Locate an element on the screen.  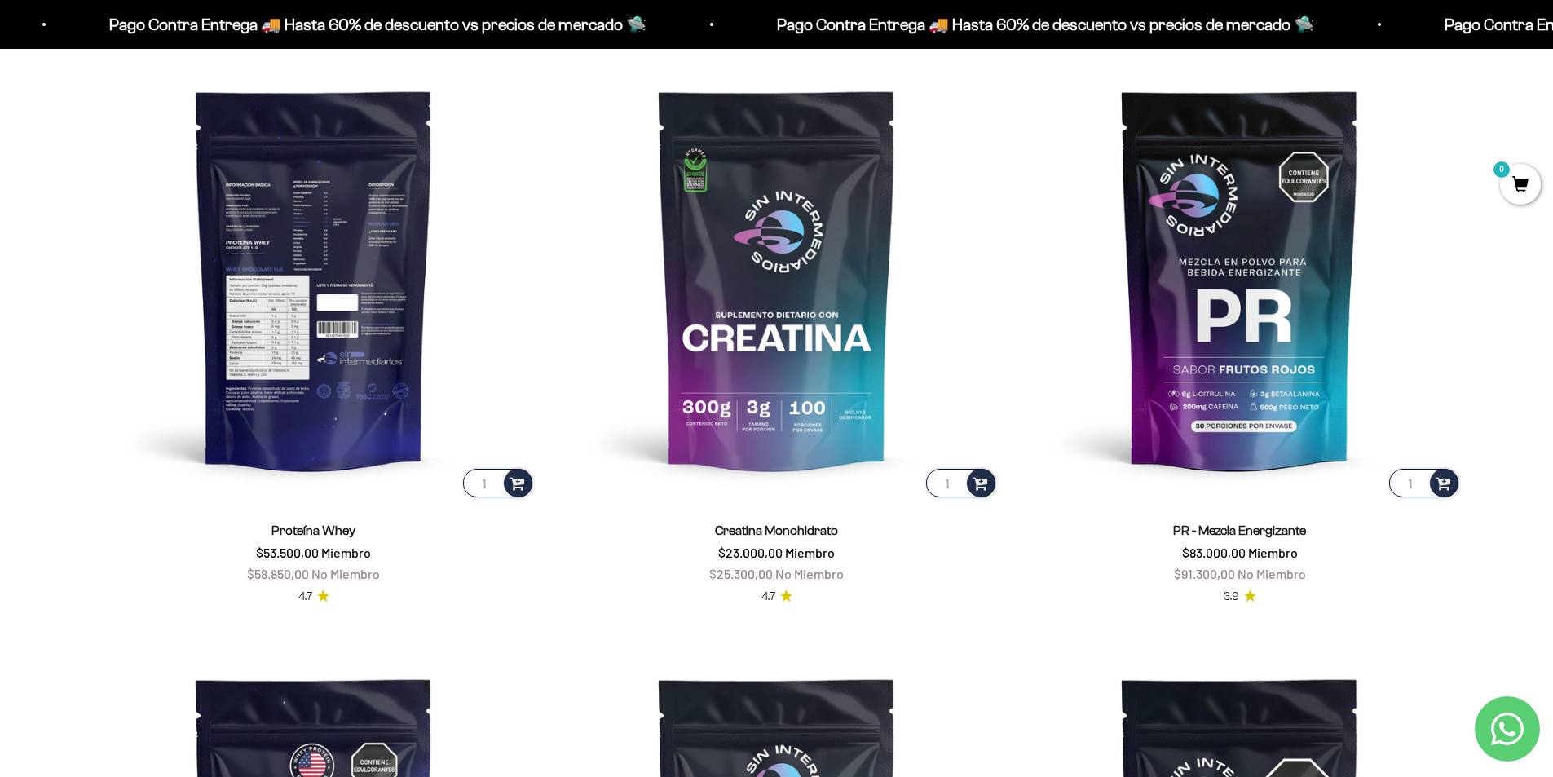
a: Proteína Whey is located at coordinates (313, 530).